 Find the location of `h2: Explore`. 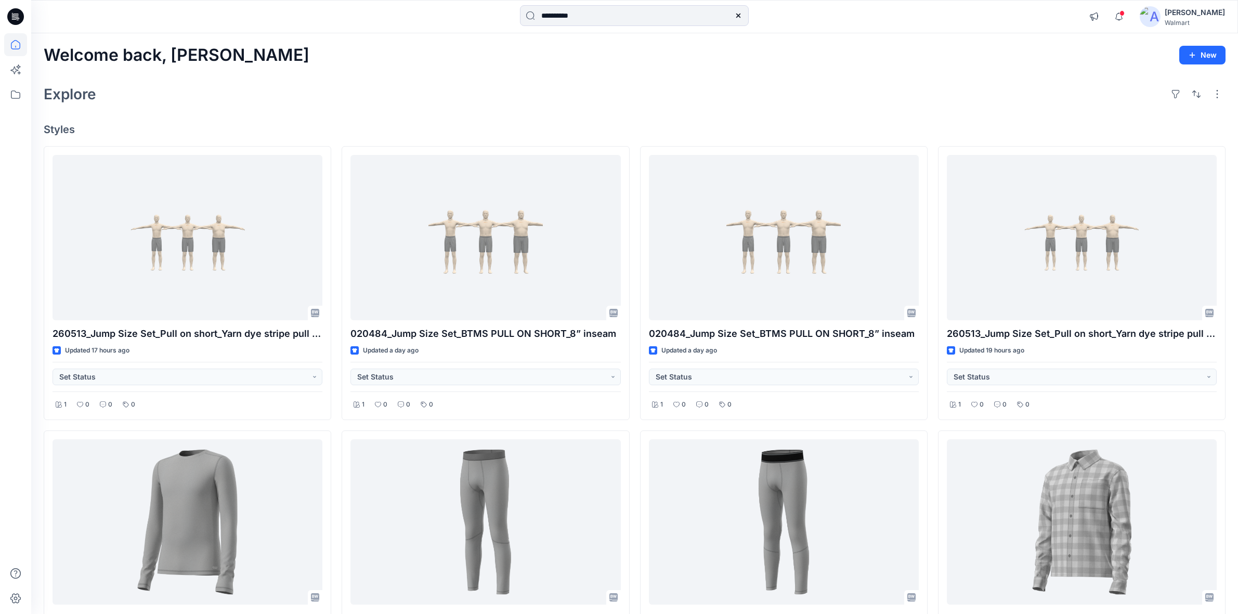

h2: Explore is located at coordinates (70, 94).